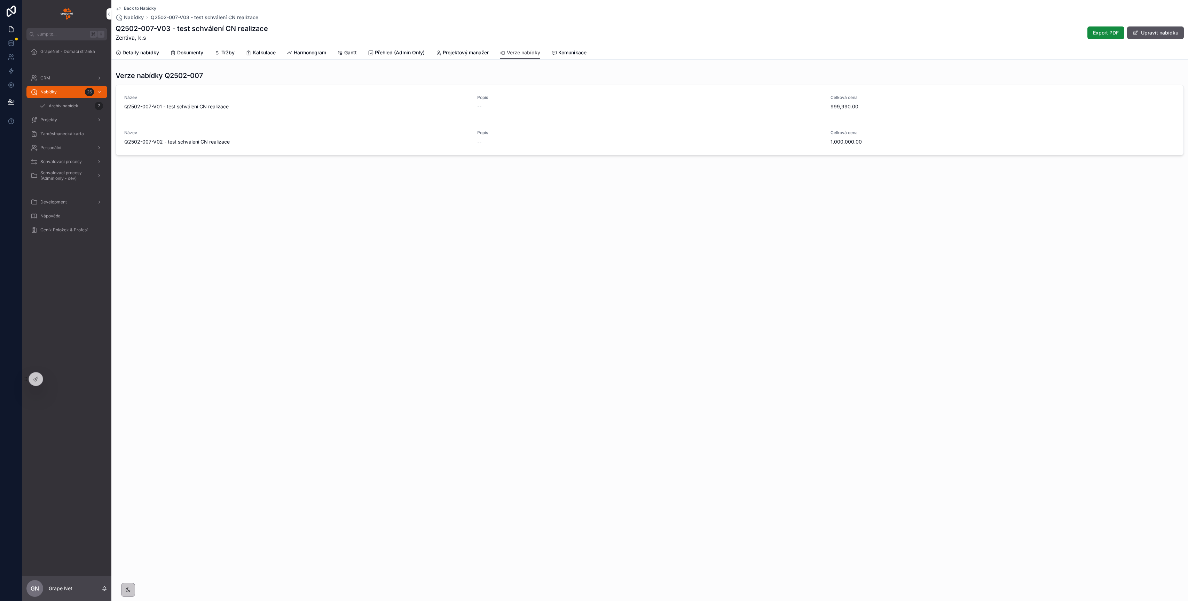  Describe the element at coordinates (101, 34) in the screenshot. I see `span: K` at that location.